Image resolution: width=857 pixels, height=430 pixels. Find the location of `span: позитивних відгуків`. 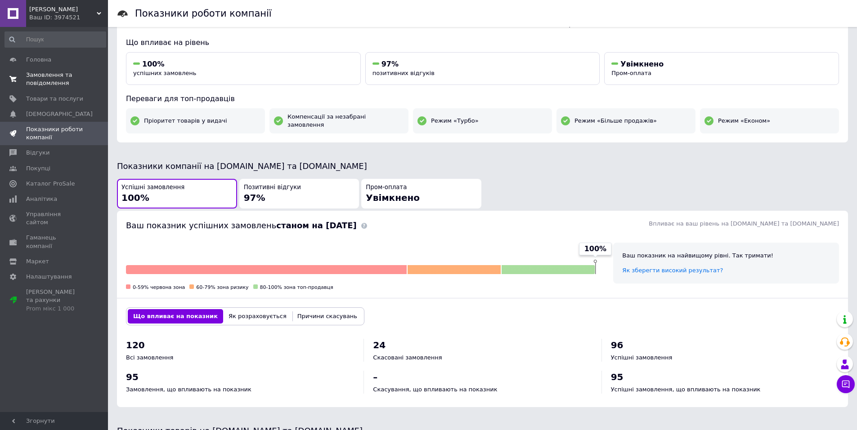

span: позитивних відгуків is located at coordinates (403, 73).